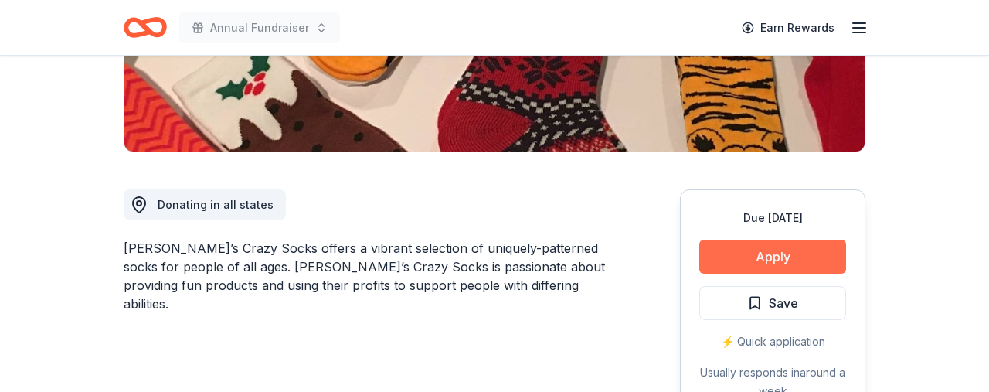  What do you see at coordinates (260, 28) in the screenshot?
I see `span: Annual Fundraiser` at bounding box center [260, 28].